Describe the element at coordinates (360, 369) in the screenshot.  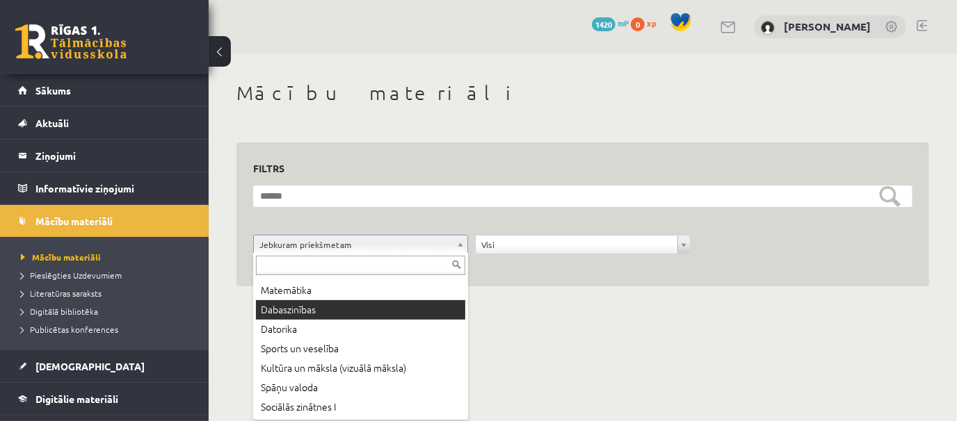
I see `div: Kultūra un māksla (vizuālā māksla)` at that location.